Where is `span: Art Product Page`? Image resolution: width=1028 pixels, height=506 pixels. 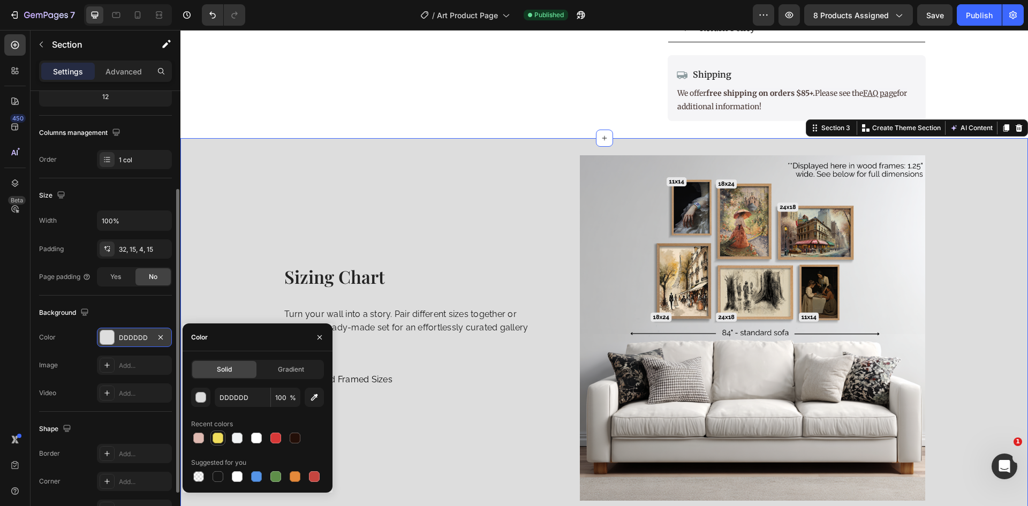
span: Art Product Page is located at coordinates (467, 15).